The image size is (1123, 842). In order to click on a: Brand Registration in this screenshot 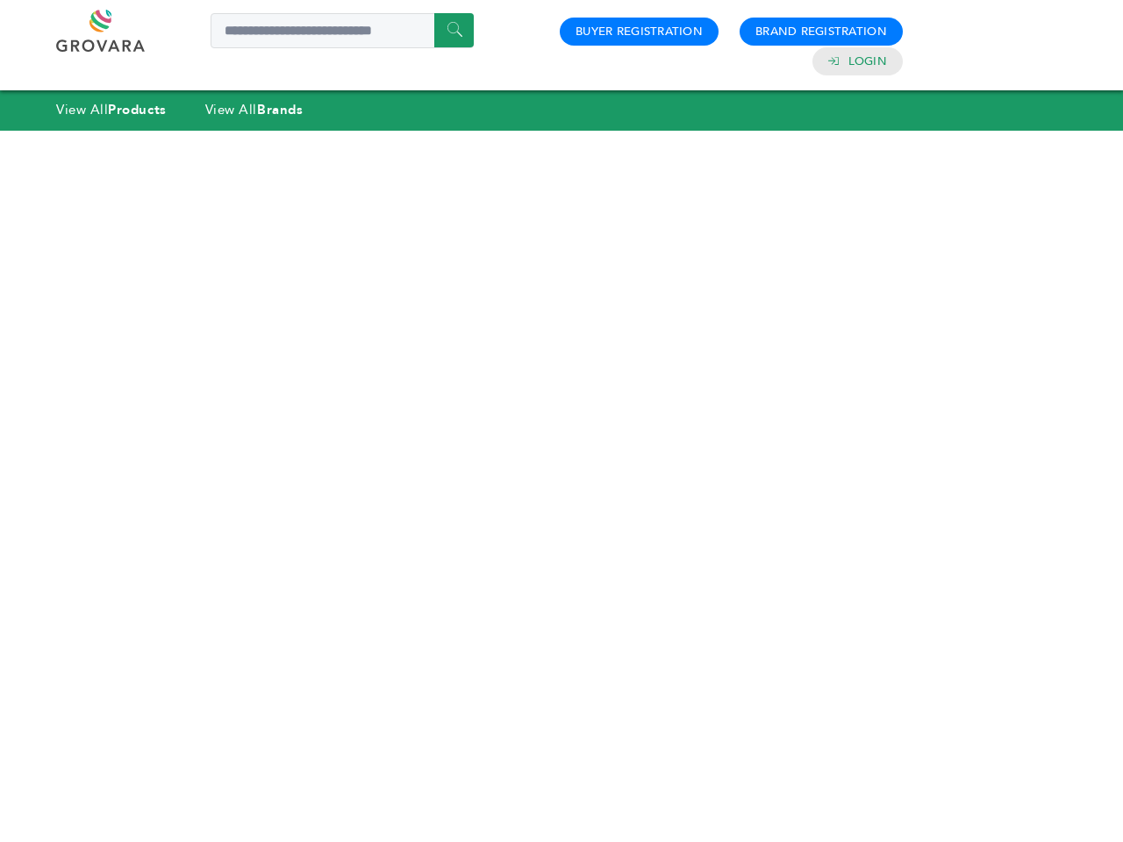, I will do `click(821, 32)`.